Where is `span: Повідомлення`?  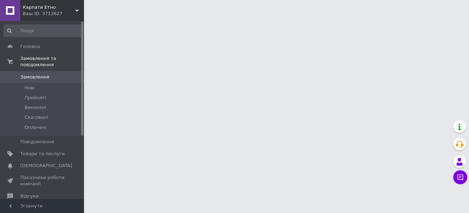
span: Повідомлення is located at coordinates (37, 142).